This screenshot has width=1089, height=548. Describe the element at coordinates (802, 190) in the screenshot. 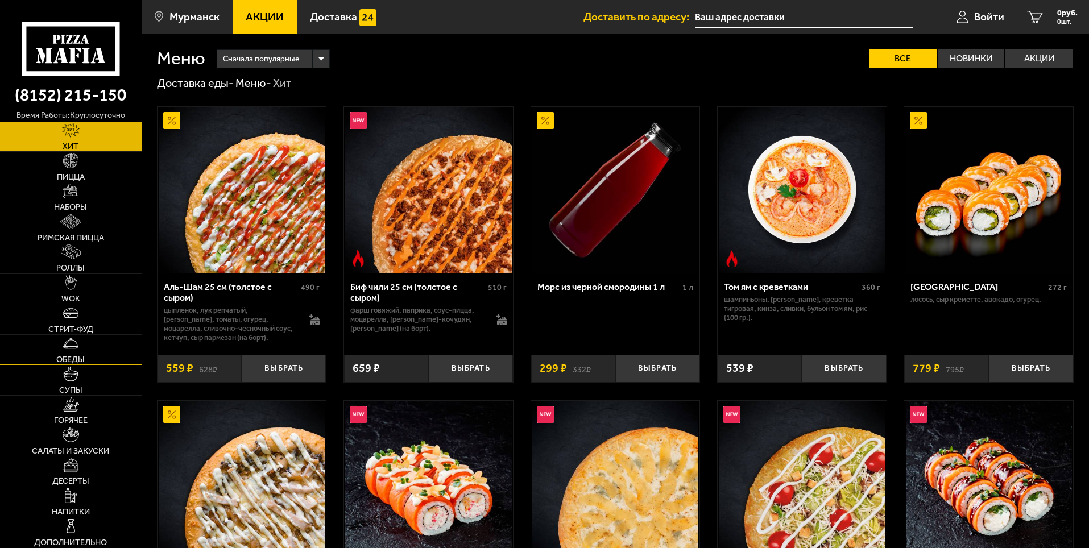

I see `img: Том ям с креветками` at that location.